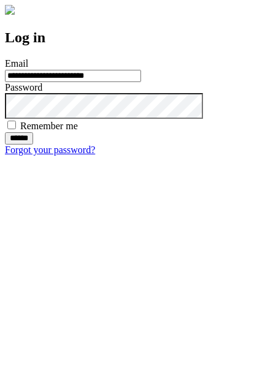 The height and width of the screenshot is (365, 276). I want to click on label: Remember me, so click(49, 126).